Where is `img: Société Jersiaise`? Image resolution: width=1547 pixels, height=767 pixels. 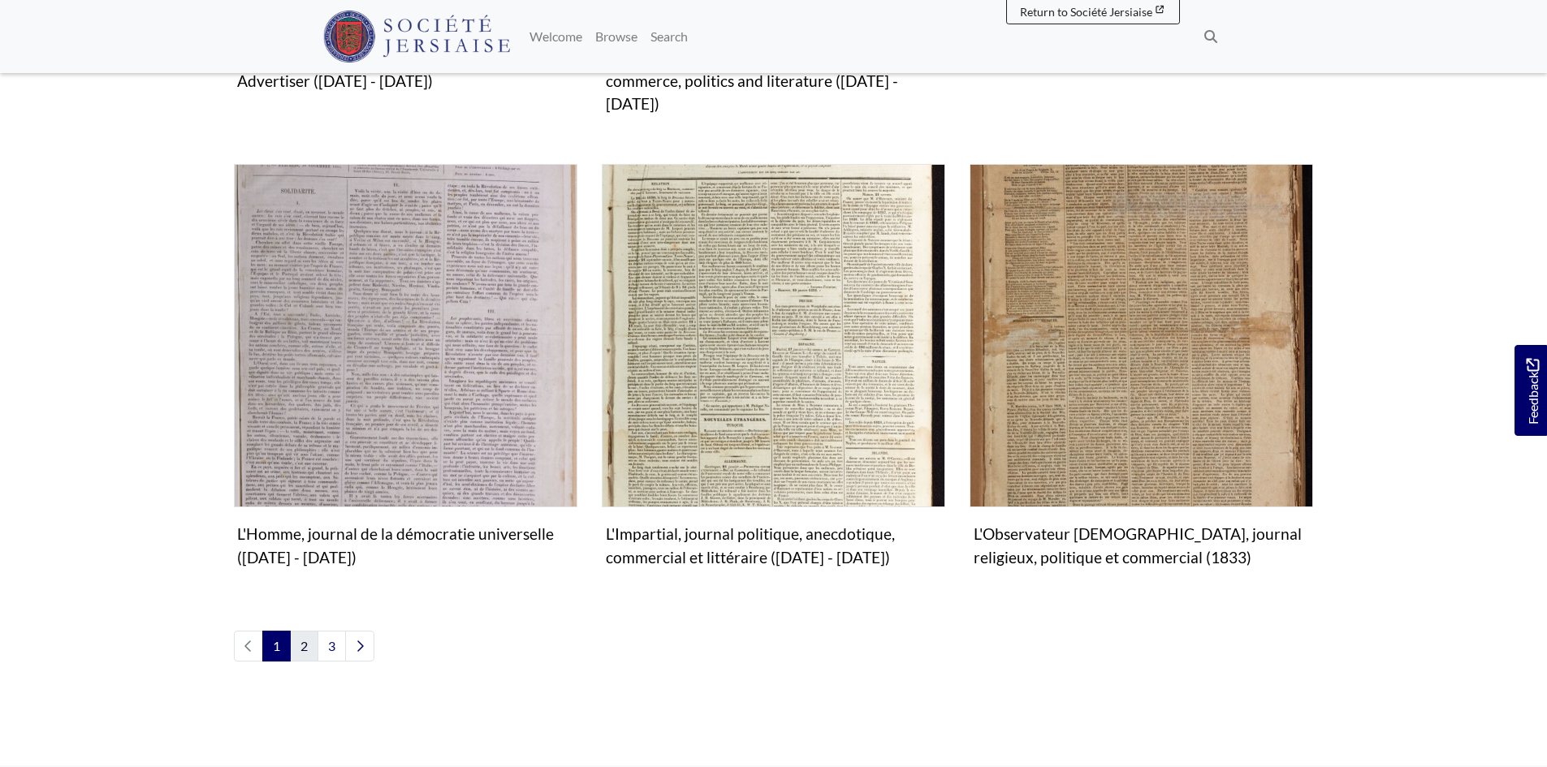 img: Société Jersiaise is located at coordinates (417, 37).